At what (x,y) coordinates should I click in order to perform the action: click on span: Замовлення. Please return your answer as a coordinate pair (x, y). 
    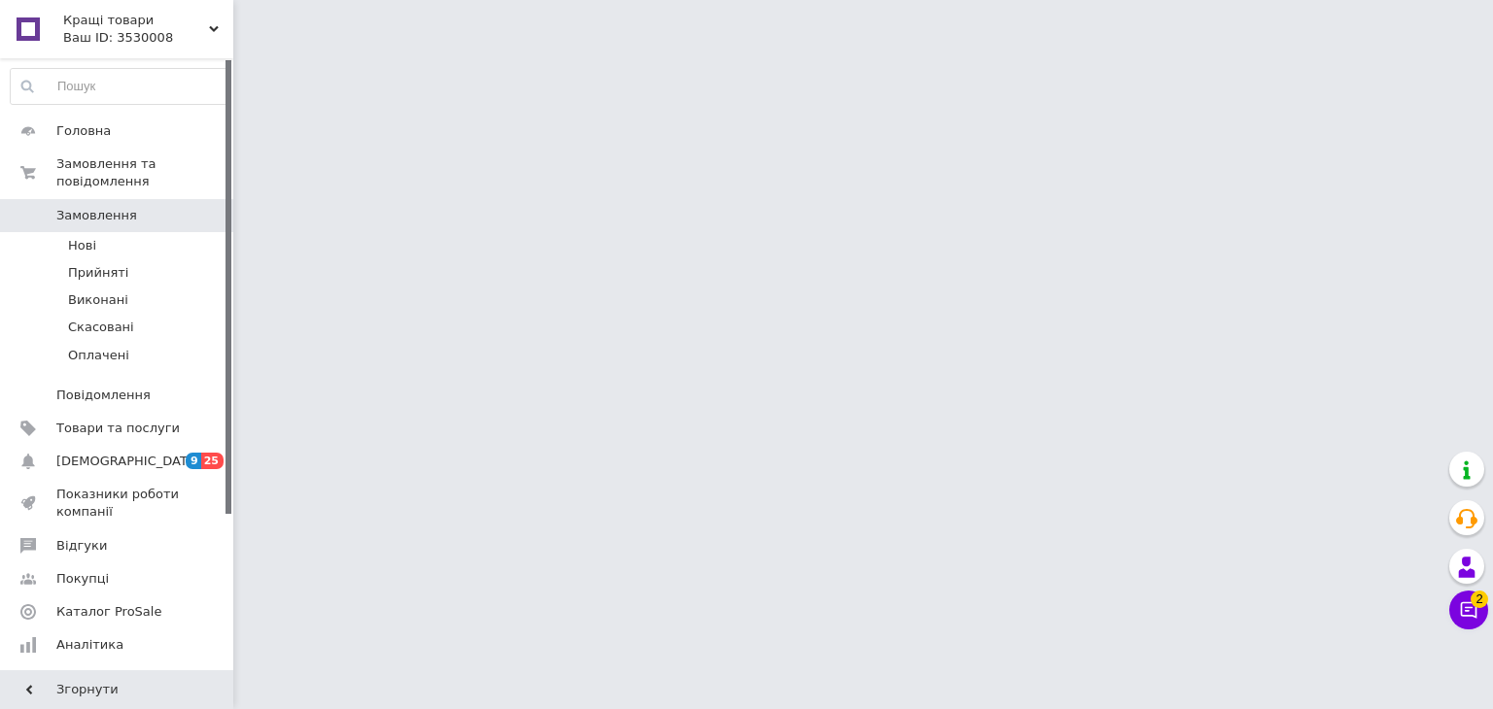
    Looking at the image, I should click on (96, 216).